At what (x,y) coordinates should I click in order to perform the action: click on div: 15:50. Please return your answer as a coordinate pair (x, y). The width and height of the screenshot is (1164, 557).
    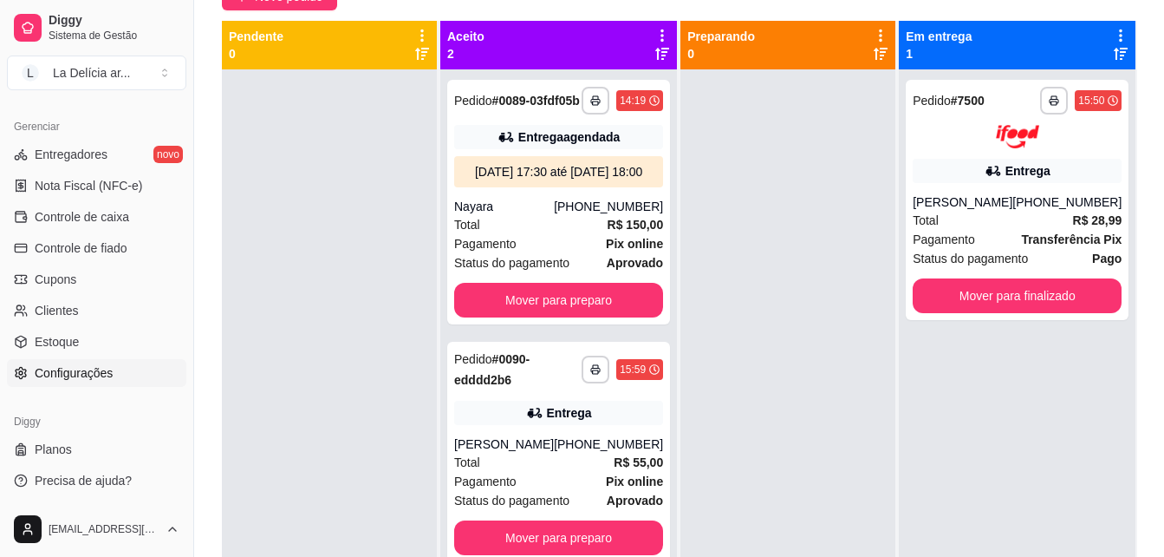
    Looking at the image, I should click on (1091, 101).